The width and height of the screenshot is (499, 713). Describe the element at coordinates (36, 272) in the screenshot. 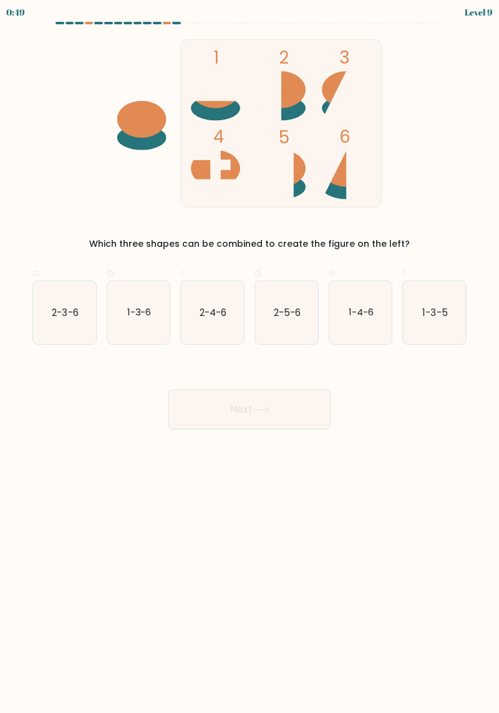

I see `span: a.` at that location.